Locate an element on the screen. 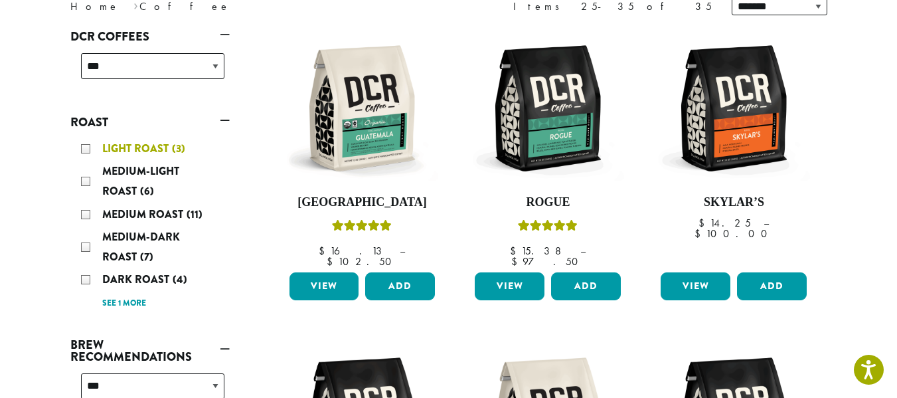  a: Brew Recommendations is located at coordinates (150, 351).